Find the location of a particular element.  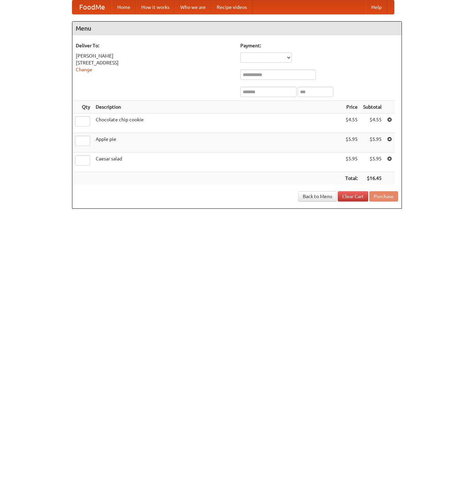

td: Caesar salad is located at coordinates (218, 162).